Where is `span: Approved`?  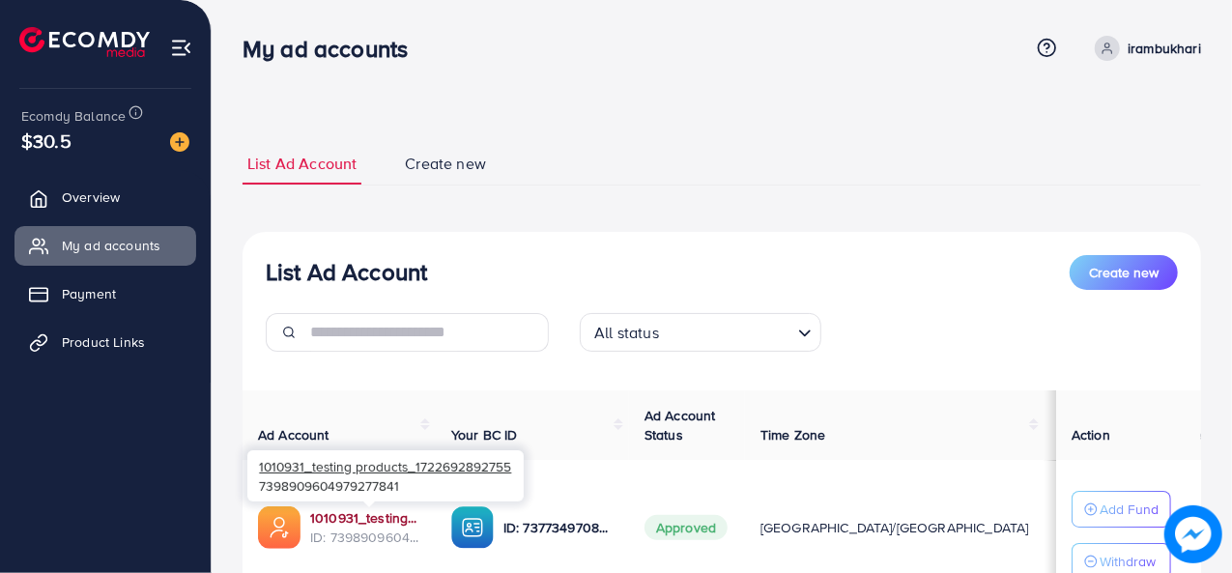
span: Approved is located at coordinates (686, 528).